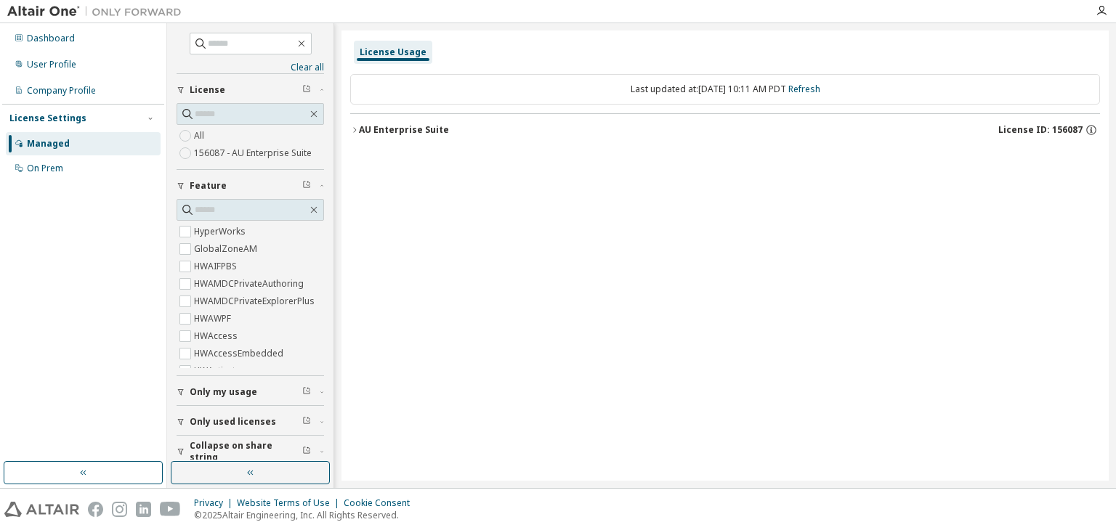 This screenshot has width=1116, height=530. I want to click on div: Company Profile, so click(61, 91).